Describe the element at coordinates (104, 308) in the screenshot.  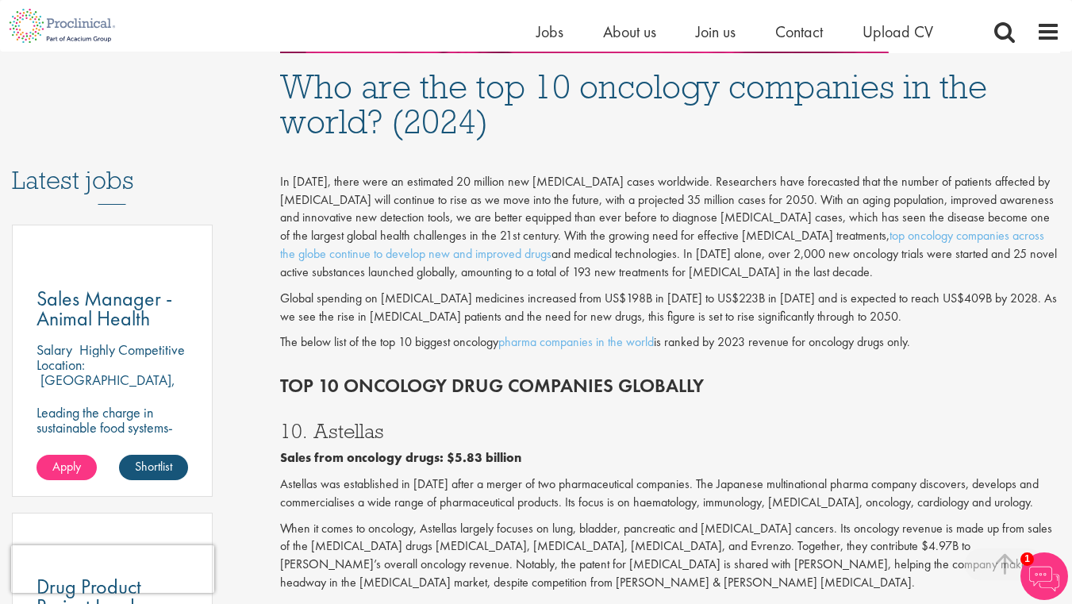
I see `span: Sales Manager - Animal Health` at that location.